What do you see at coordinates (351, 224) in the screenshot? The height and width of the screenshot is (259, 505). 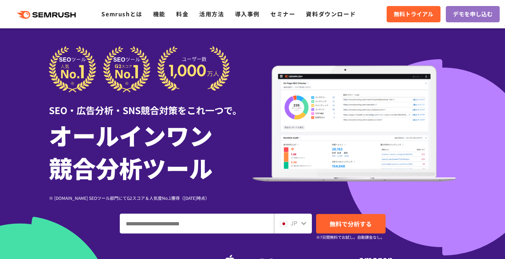 I see `a: 無料で分析する` at bounding box center [351, 224].